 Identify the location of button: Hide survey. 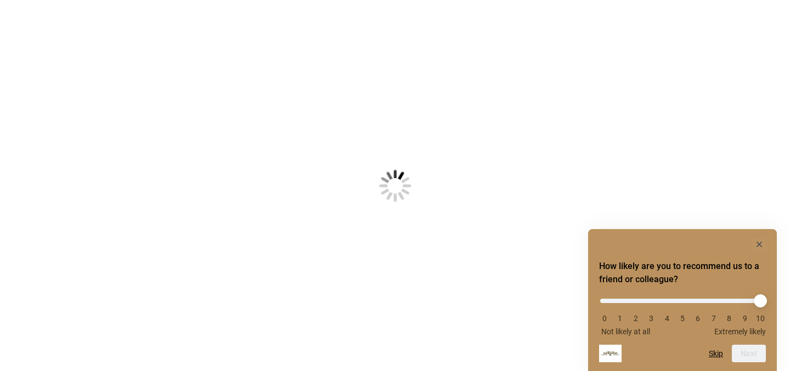
(759, 245).